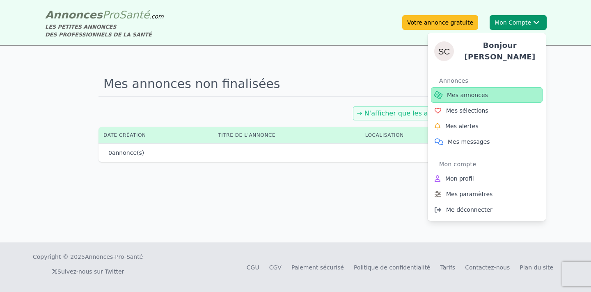 The height and width of the screenshot is (292, 591). Describe the element at coordinates (413, 135) in the screenshot. I see `th: Localisation` at that location.